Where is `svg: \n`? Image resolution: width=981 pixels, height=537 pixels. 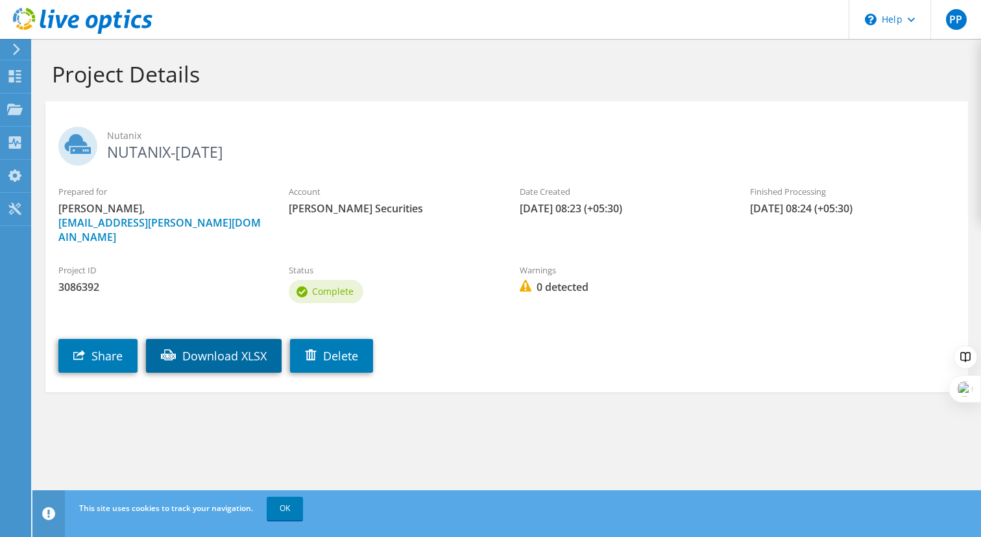
svg: \n is located at coordinates (871, 19).